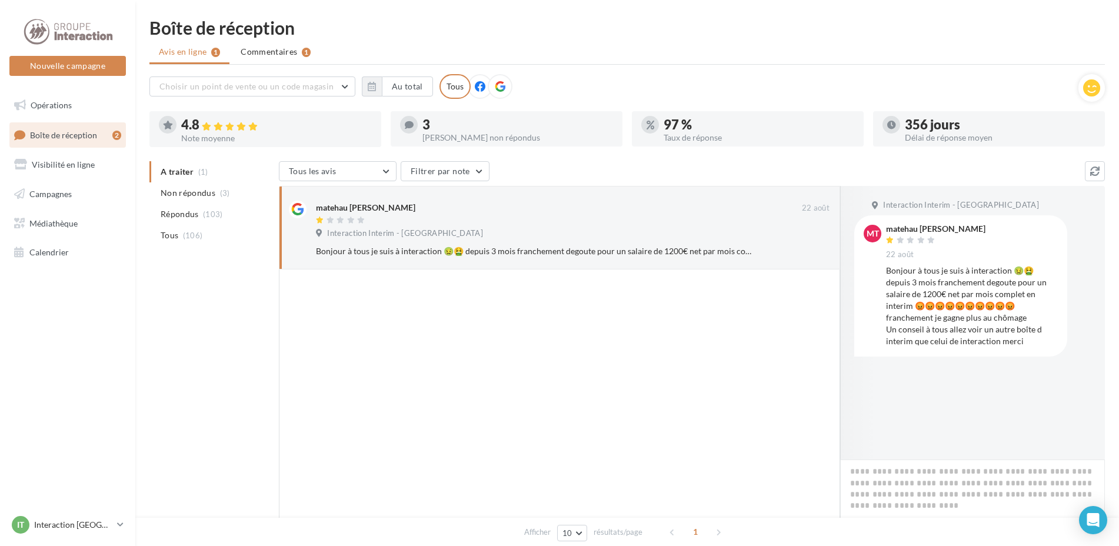 Image resolution: width=1119 pixels, height=546 pixels. I want to click on div: Taux de réponse, so click(759, 138).